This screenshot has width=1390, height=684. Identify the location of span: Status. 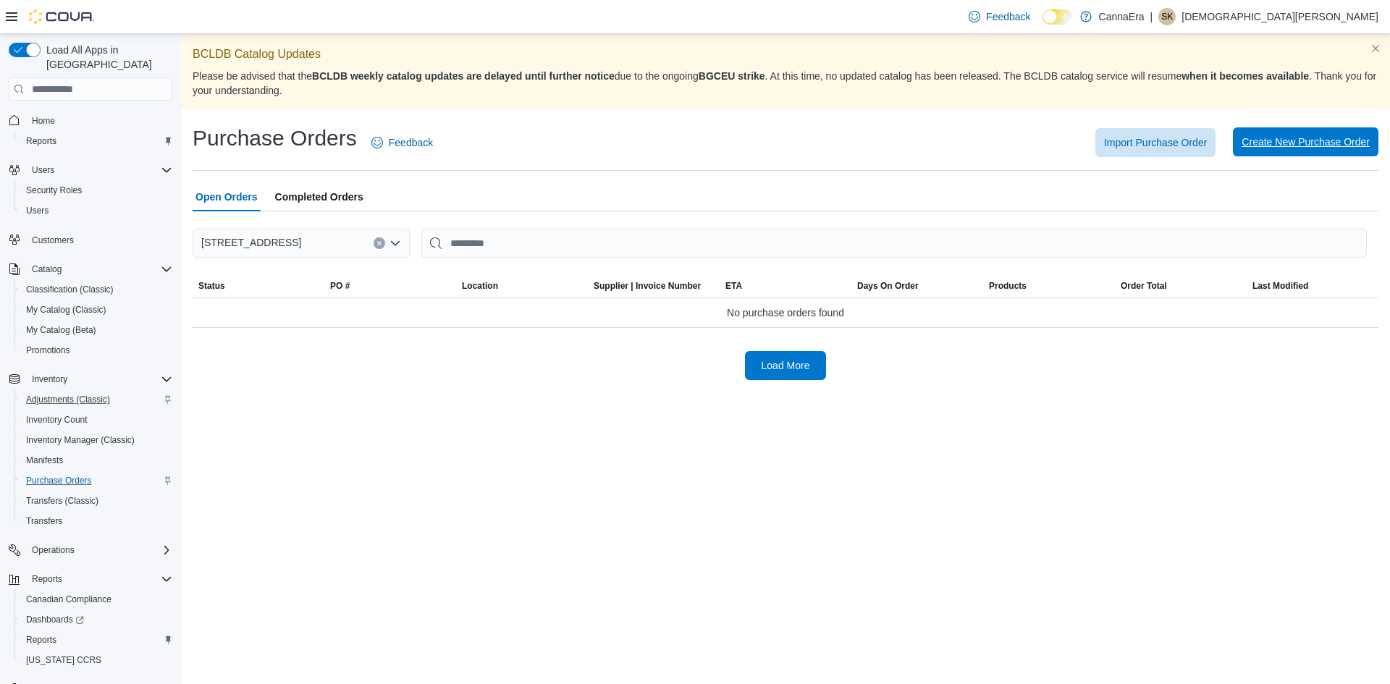
(211, 286).